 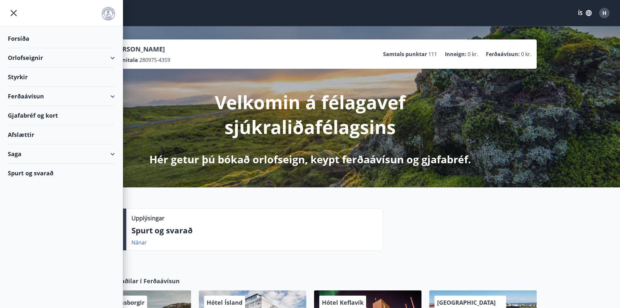 I want to click on span: Hótel Keflavík, so click(x=343, y=302).